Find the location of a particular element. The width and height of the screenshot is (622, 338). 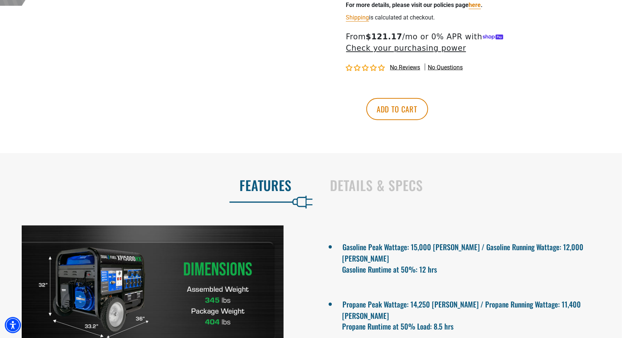

a: For more details, please visit our policies page here - open in a new tab is located at coordinates (475, 5).